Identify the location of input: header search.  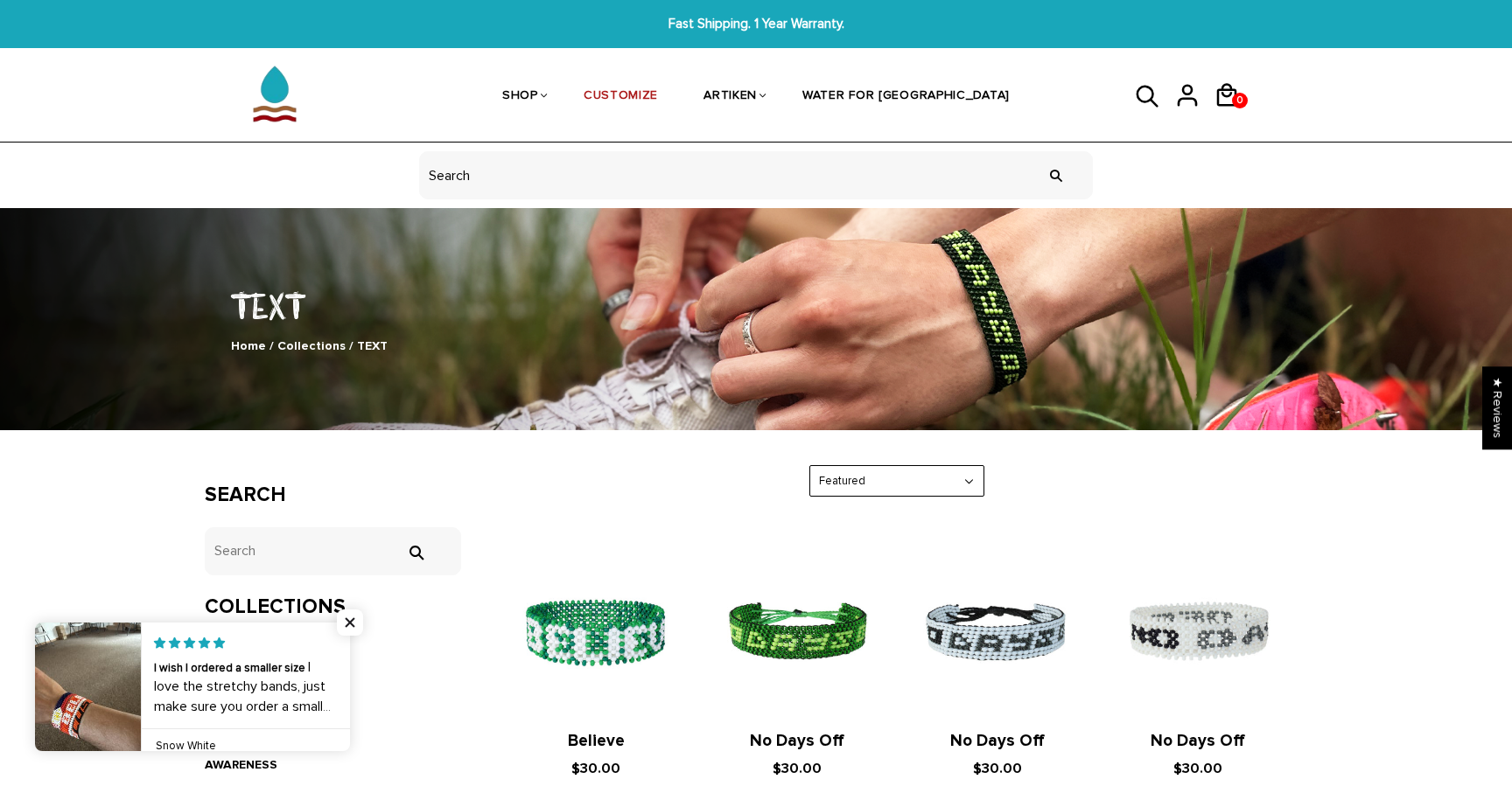
(756, 175).